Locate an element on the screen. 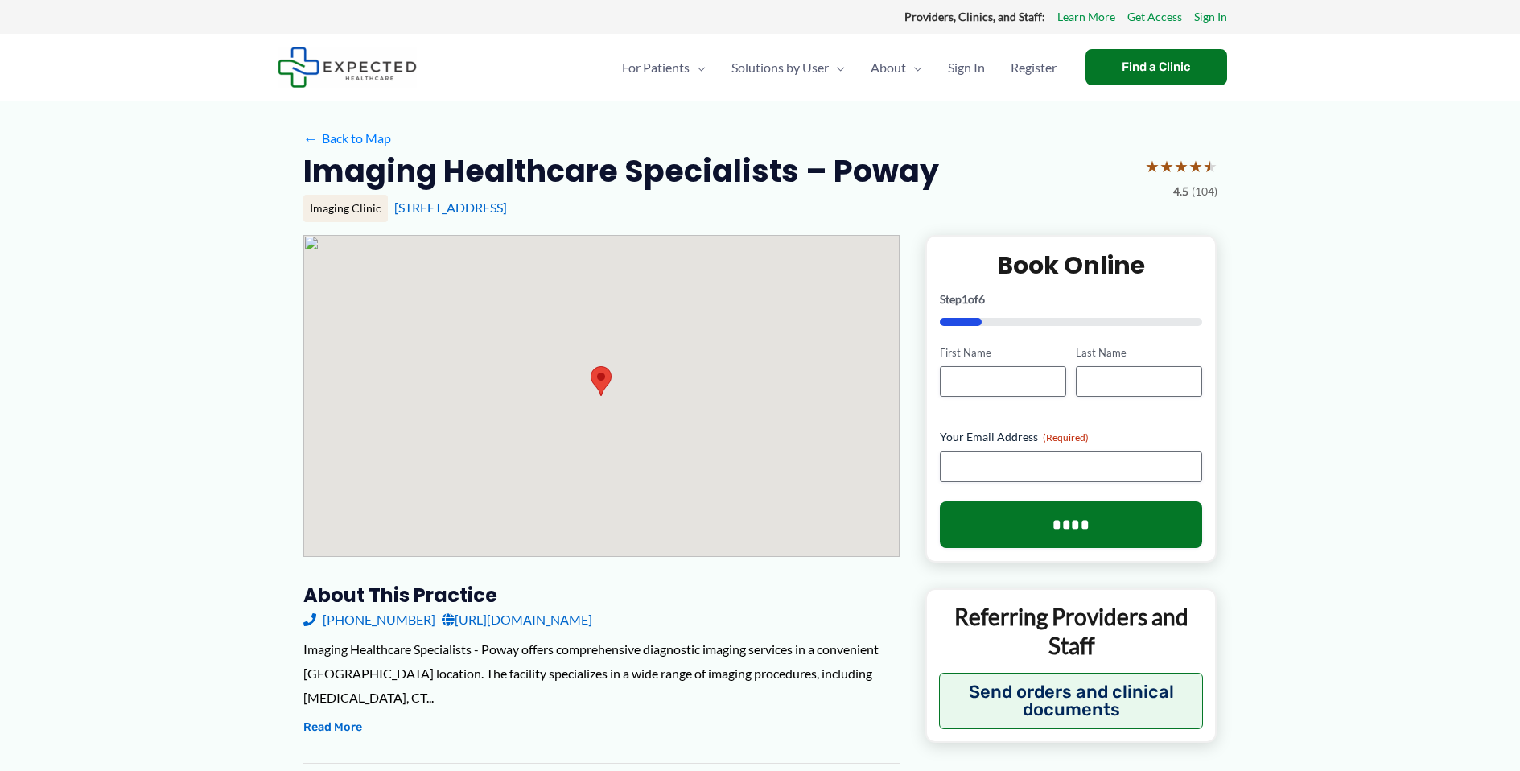  span: Solutions by User is located at coordinates (780, 68).